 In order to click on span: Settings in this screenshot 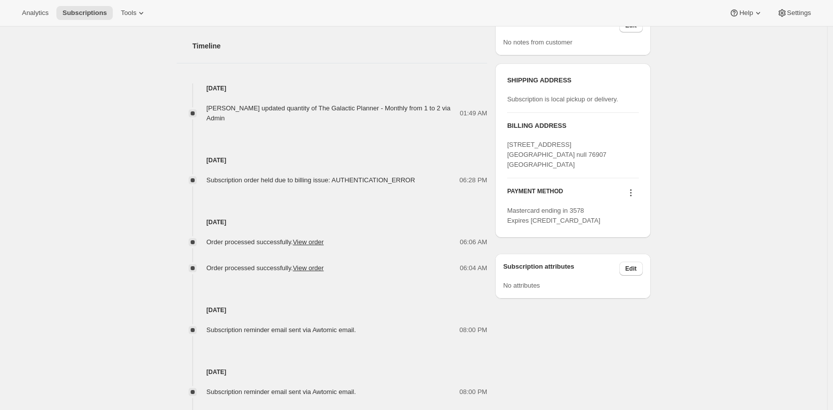, I will do `click(799, 13)`.